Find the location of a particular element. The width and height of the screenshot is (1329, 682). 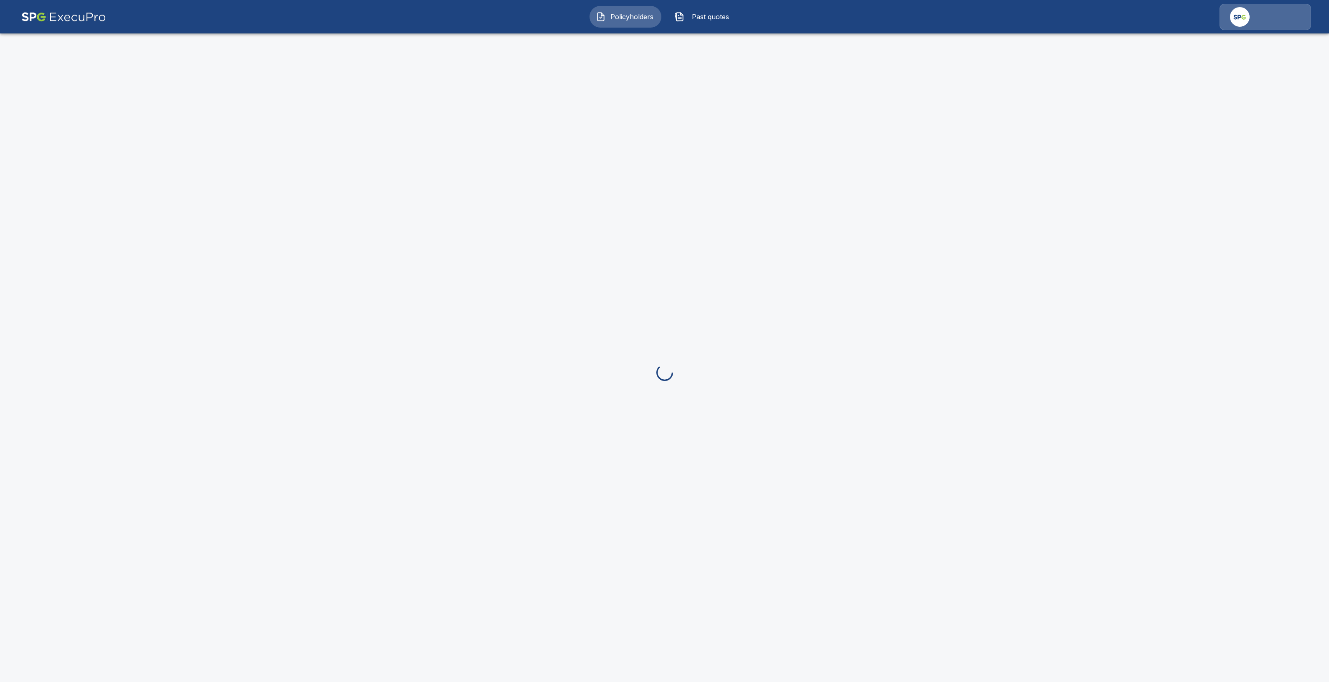

a: Agency Icon is located at coordinates (1266, 17).